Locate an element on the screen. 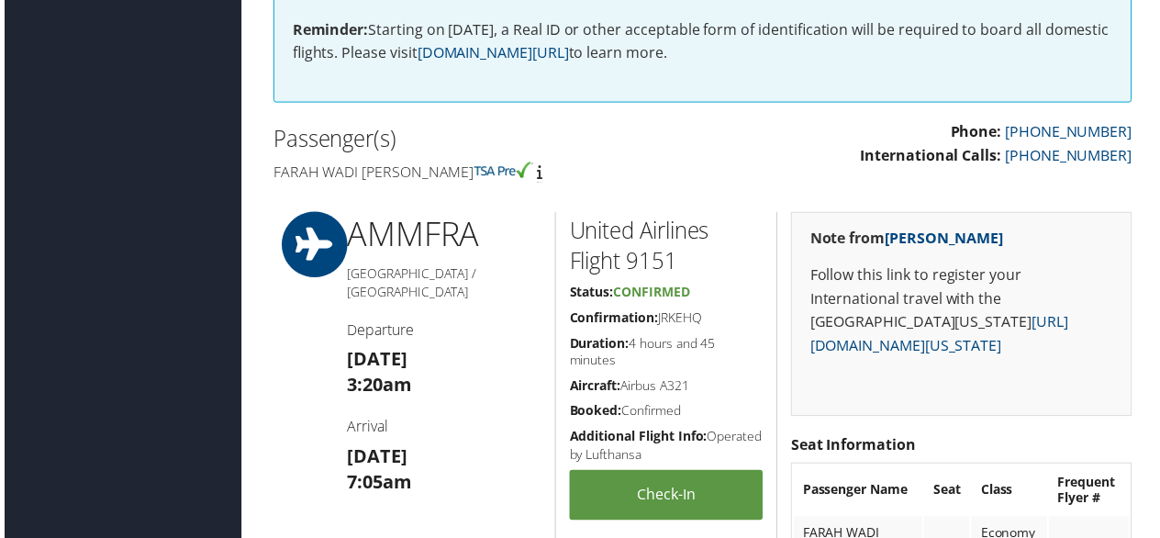 The height and width of the screenshot is (538, 1160). strong: Additional Flight Info: is located at coordinates (638, 438).